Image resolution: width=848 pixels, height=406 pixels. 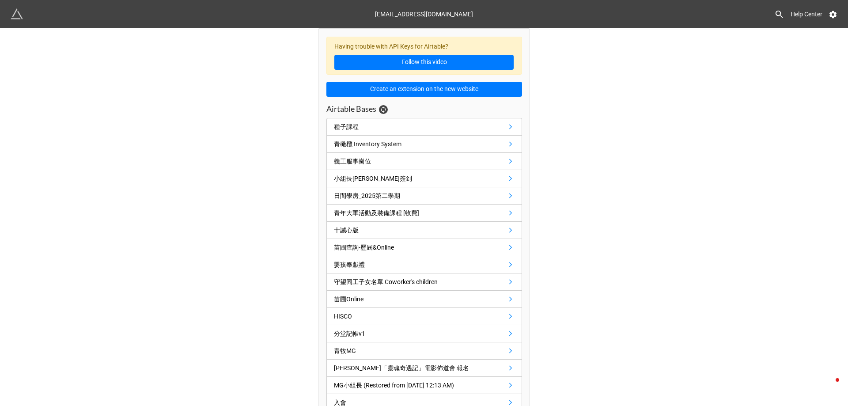 What do you see at coordinates (424, 213) in the screenshot?
I see `a: 青年大軍活動及裝備課程 [收費]` at bounding box center [424, 213].